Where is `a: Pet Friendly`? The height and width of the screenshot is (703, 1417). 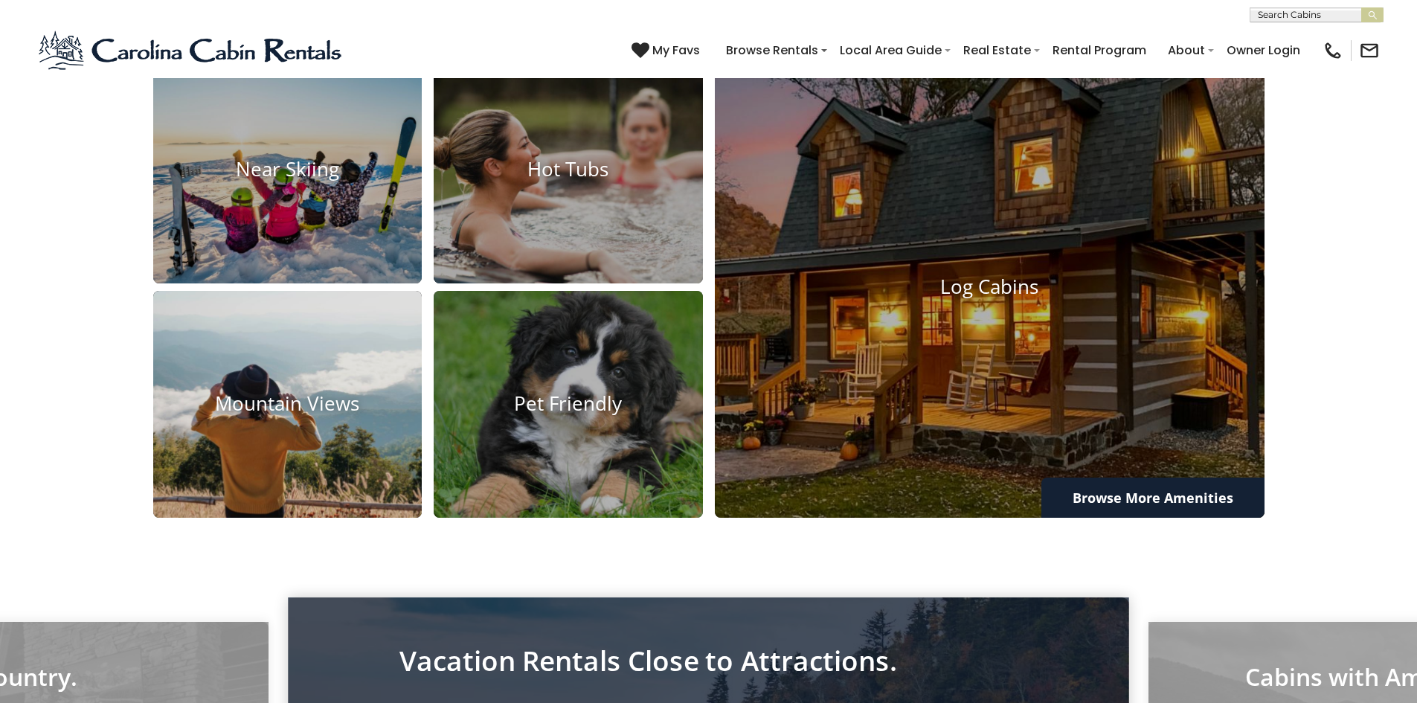 a: Pet Friendly is located at coordinates (568, 405).